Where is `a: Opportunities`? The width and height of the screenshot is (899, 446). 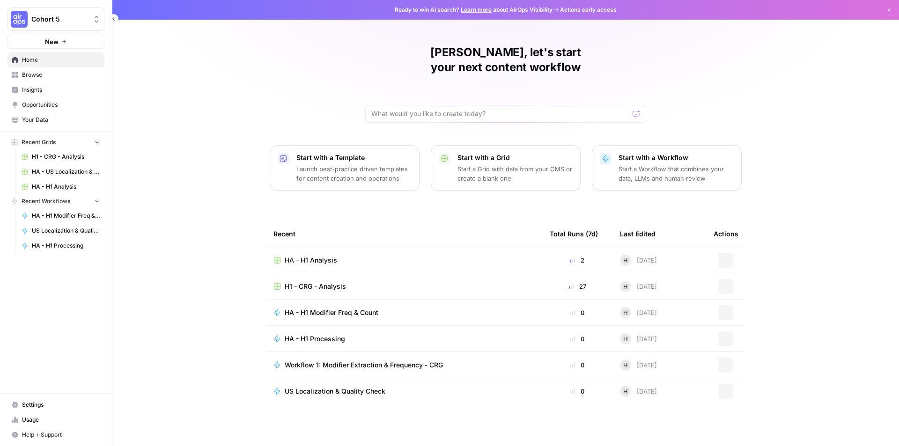
a: Opportunities is located at coordinates (56, 105).